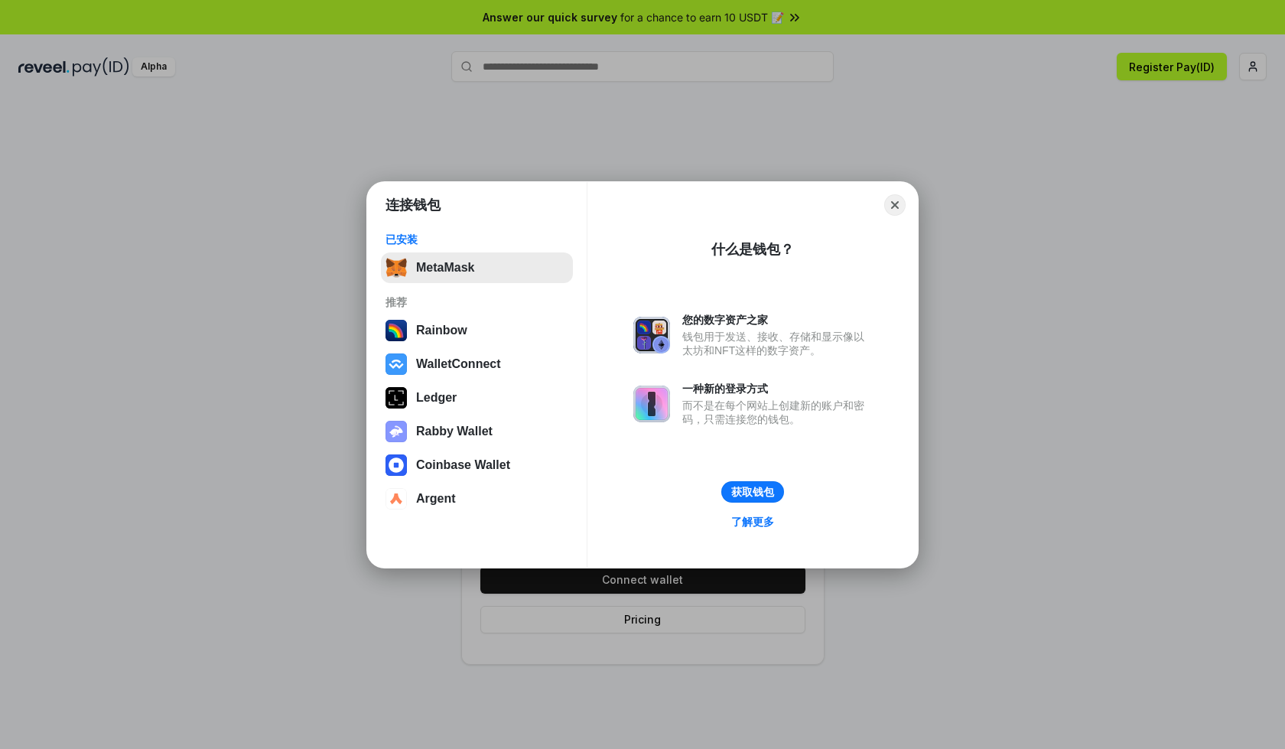 The height and width of the screenshot is (749, 1285). I want to click on div: Rabby Wallet, so click(454, 432).